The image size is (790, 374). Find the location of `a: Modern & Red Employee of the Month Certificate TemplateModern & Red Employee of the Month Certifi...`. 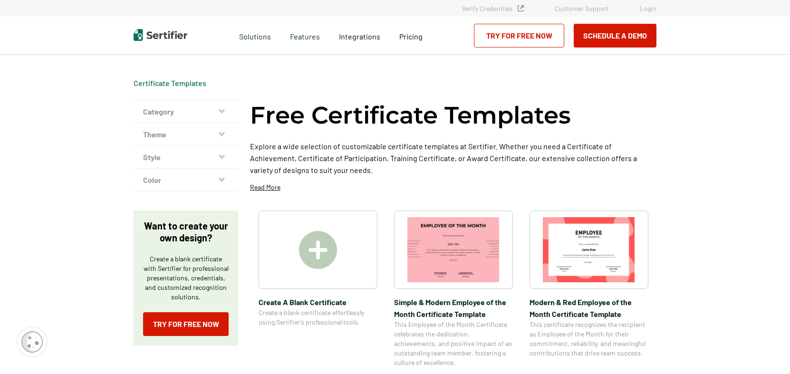

a: Modern & Red Employee of the Month Certificate TemplateModern & Red Employee of the Month Certifi... is located at coordinates (589, 289).